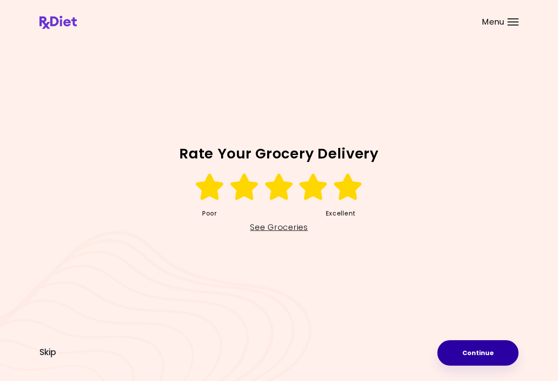 This screenshot has width=558, height=381. I want to click on span: Poor, so click(210, 214).